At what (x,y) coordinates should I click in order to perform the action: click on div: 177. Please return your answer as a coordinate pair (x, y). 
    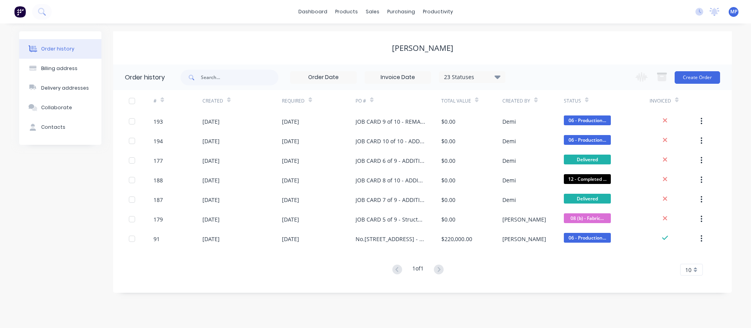
    Looking at the image, I should click on (158, 161).